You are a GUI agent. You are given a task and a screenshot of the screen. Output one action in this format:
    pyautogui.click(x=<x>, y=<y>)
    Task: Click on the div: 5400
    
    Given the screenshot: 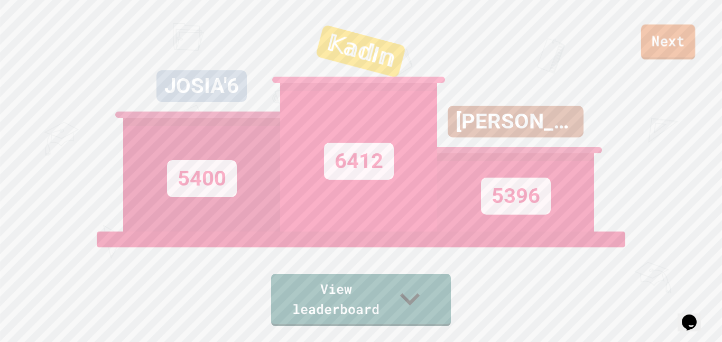 What is the action you would take?
    pyautogui.click(x=202, y=179)
    